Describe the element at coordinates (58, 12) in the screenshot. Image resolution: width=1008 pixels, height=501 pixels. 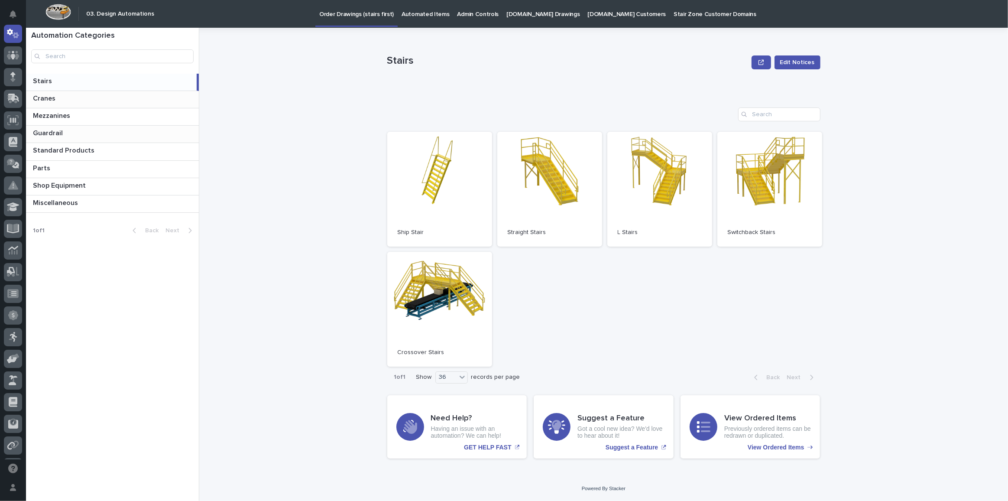
I see `img: Workspace Logo` at that location.